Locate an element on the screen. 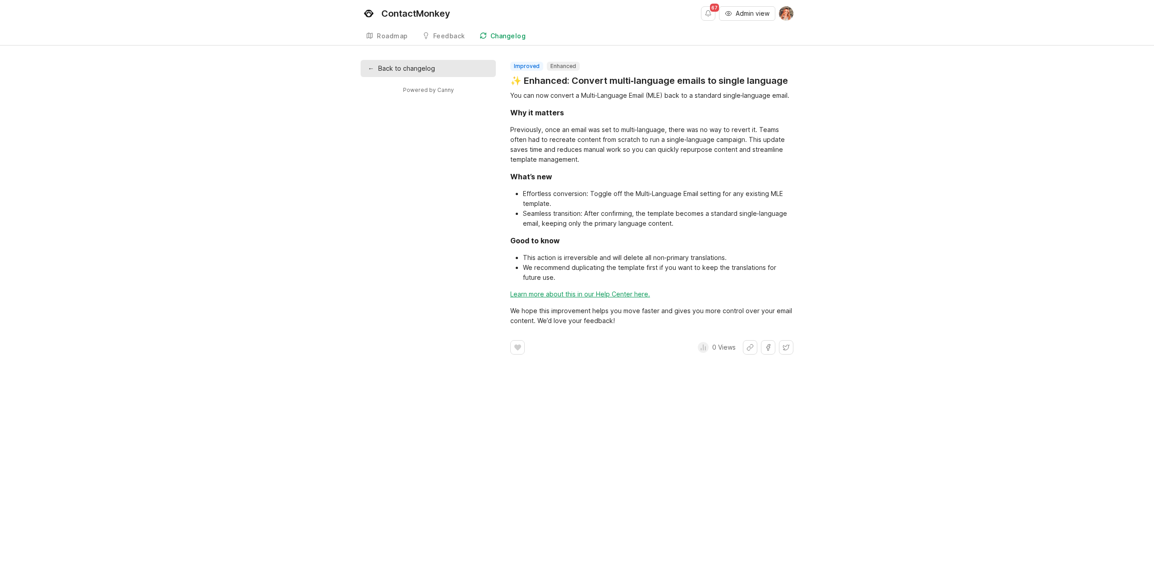 This screenshot has height=588, width=1154. img: ContactMonkey logo is located at coordinates (369, 14).